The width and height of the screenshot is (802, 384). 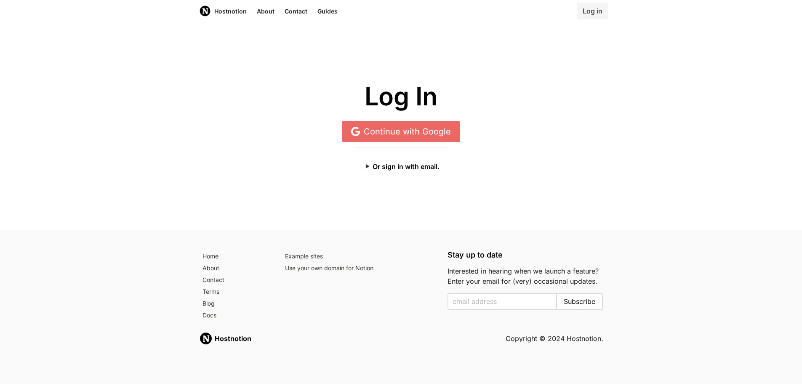 What do you see at coordinates (206, 338) in the screenshot?
I see `img: Hostnotion logo` at bounding box center [206, 338].